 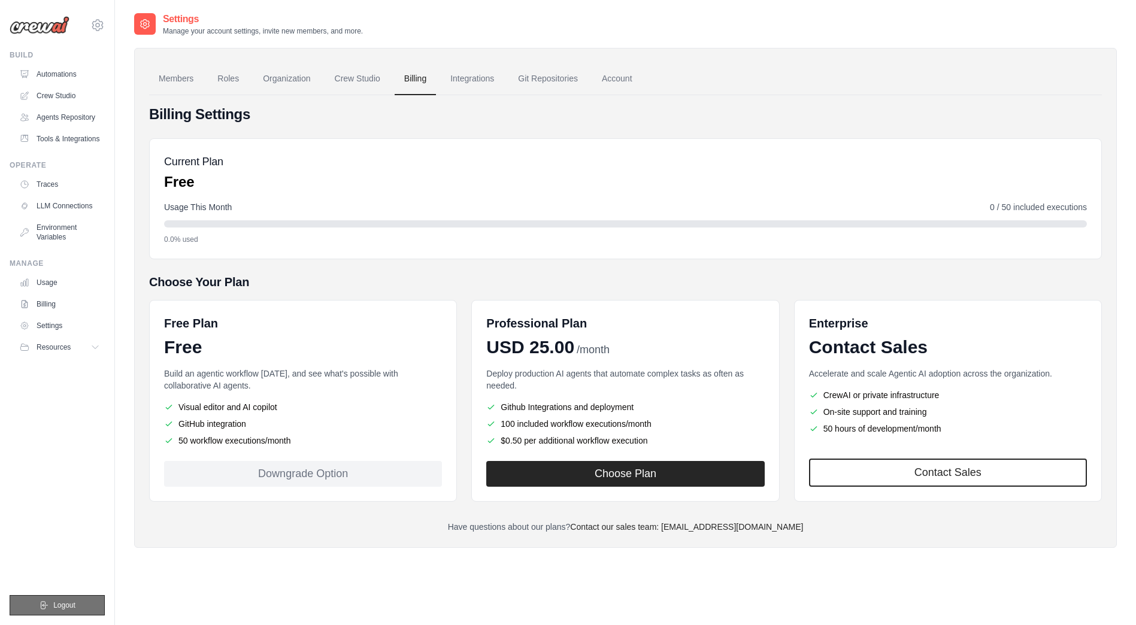 I want to click on a: Members, so click(x=176, y=79).